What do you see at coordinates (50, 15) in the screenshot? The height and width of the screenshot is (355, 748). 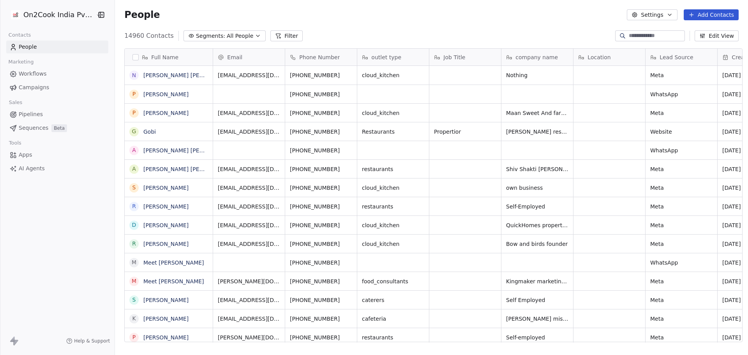 I see `button: On2Cook India Pvt. Ltd.` at bounding box center [50, 15].